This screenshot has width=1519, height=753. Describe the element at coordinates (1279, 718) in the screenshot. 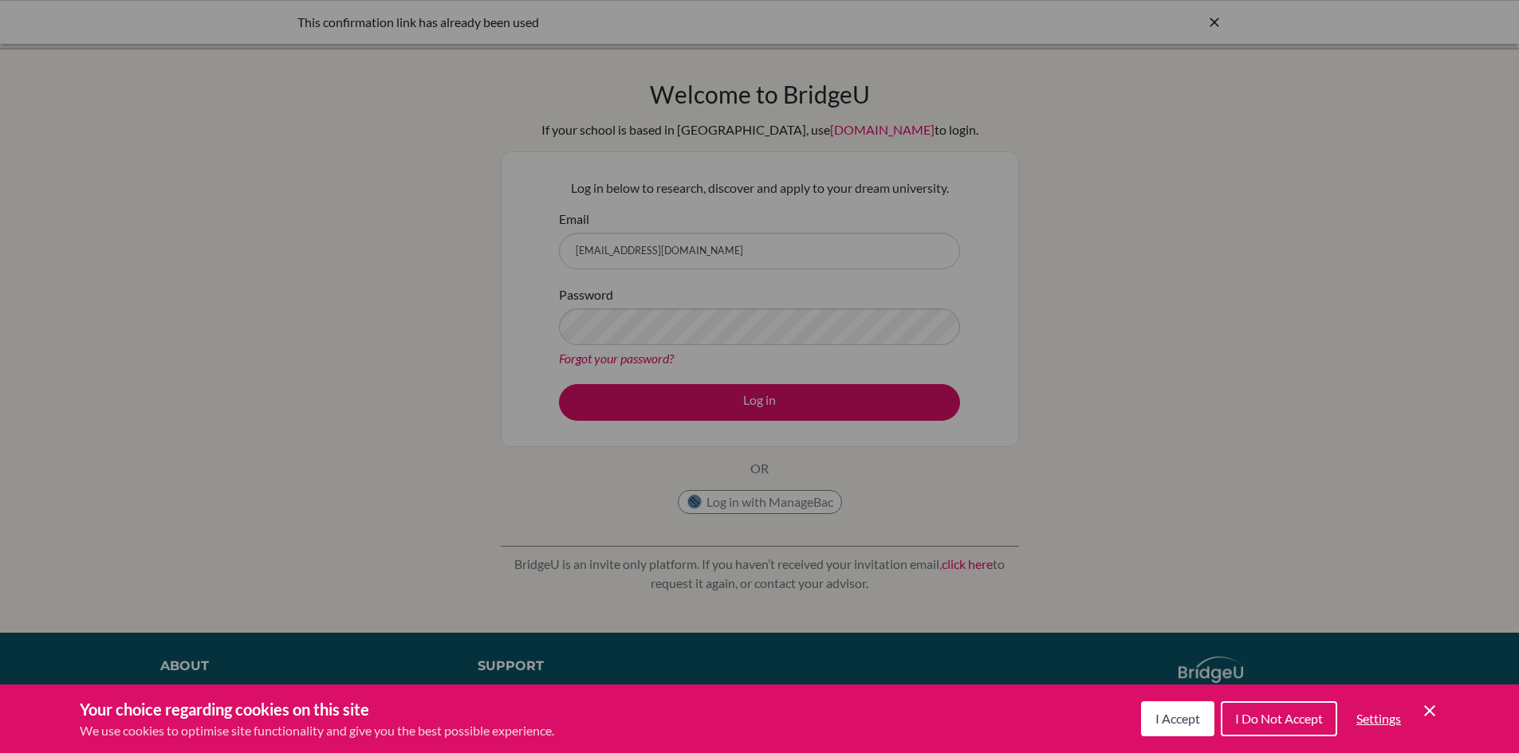

I see `span: I Do Not Accept` at that location.